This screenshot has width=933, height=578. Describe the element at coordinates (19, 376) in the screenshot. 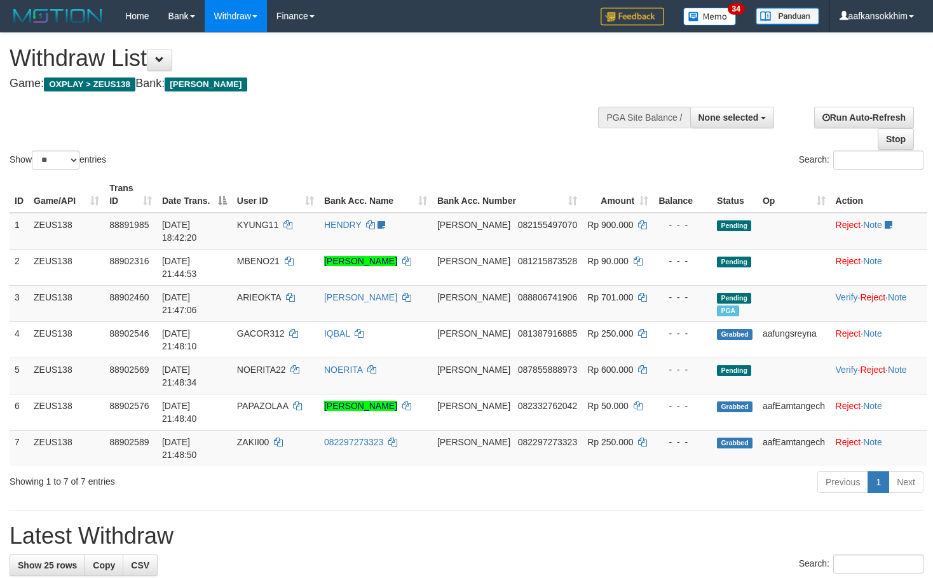

I see `td: 5` at that location.